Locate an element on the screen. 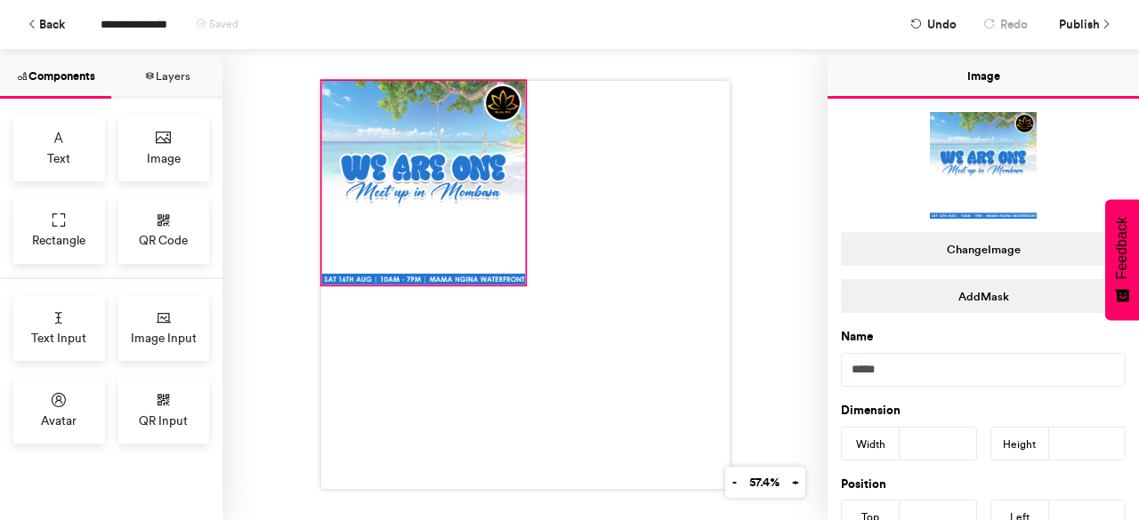 The height and width of the screenshot is (520, 1139). button: Undo is located at coordinates (933, 24).